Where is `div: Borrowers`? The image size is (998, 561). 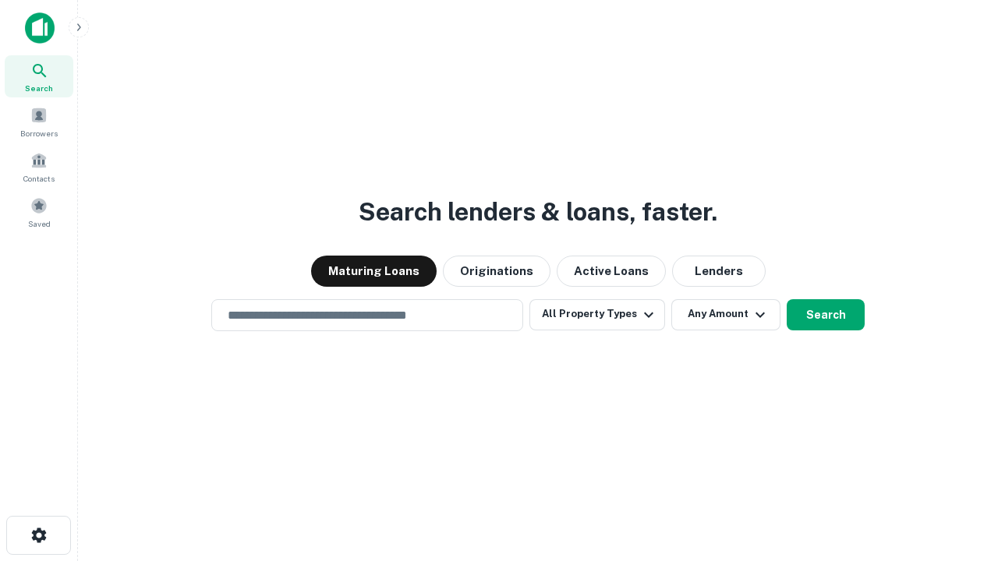
div: Borrowers is located at coordinates (39, 122).